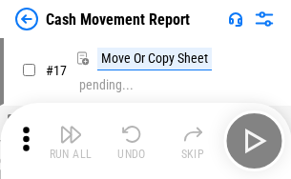  What do you see at coordinates (106, 85) in the screenshot?
I see `div: pending...` at bounding box center [106, 85].